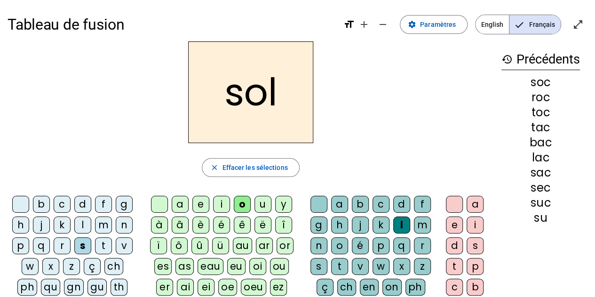 This screenshot has width=595, height=297. I want to click on div: sec, so click(540, 188).